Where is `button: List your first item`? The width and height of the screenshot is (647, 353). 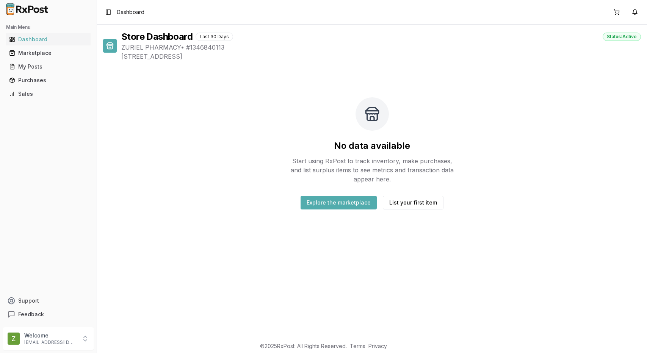
button: List your first item is located at coordinates (413, 203).